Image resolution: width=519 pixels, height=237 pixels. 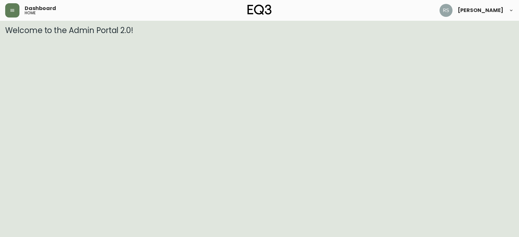 I want to click on h3: Welcome to the Admin Portal 2.0!, so click(x=260, y=31).